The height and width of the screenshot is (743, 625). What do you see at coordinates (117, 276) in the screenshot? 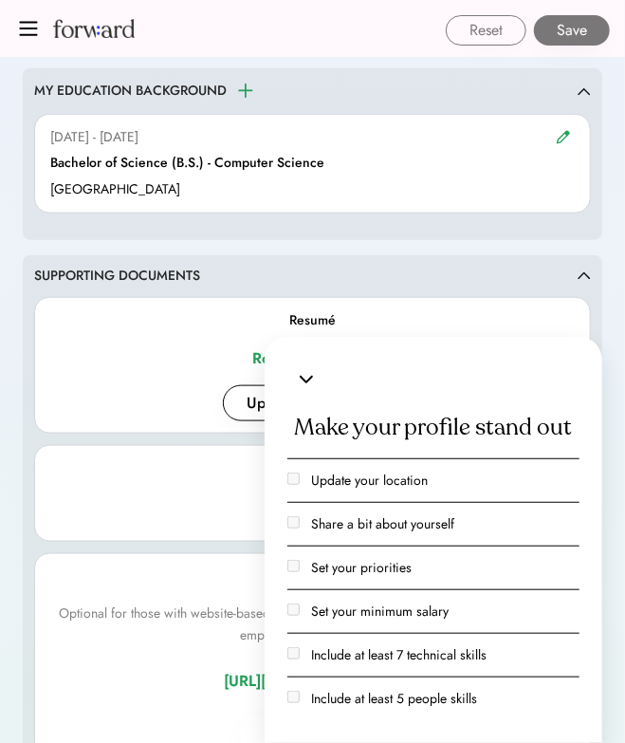
I see `div: SUPPORTING DOCUMENTS` at bounding box center [117, 276].